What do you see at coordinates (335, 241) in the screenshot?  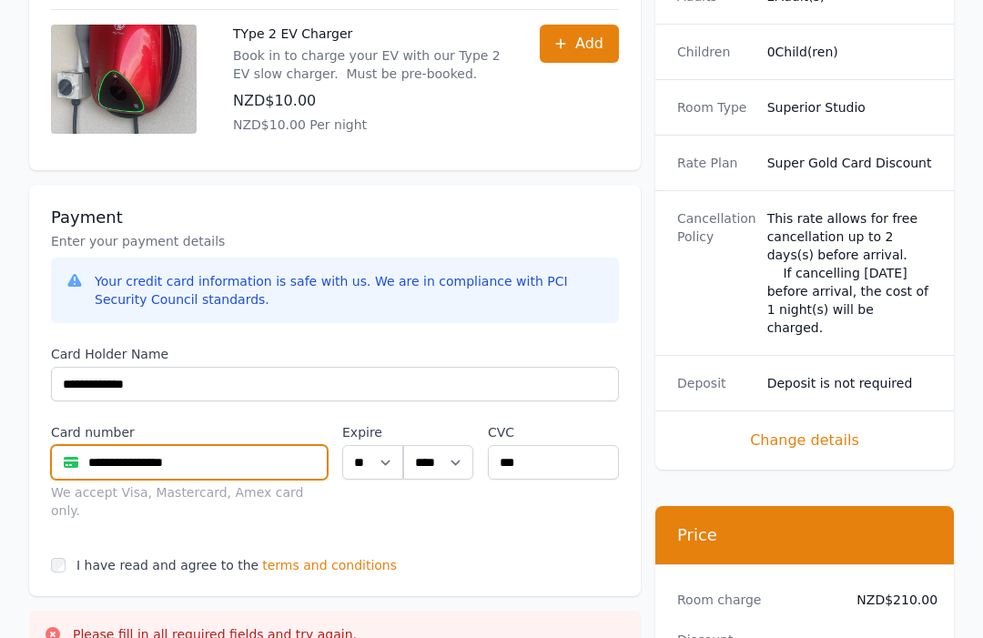 I see `p: Enter your payment details` at bounding box center [335, 241].